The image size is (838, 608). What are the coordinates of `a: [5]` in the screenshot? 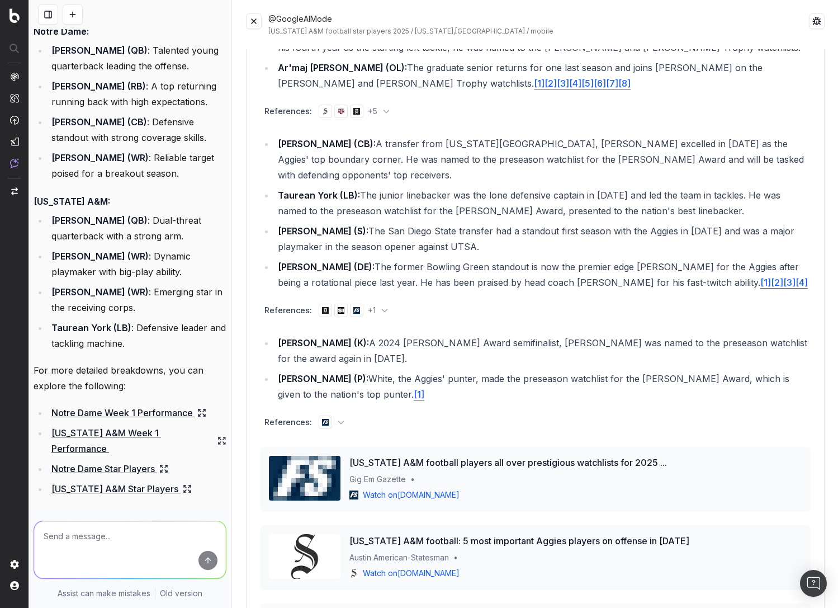 It's located at (587, 83).